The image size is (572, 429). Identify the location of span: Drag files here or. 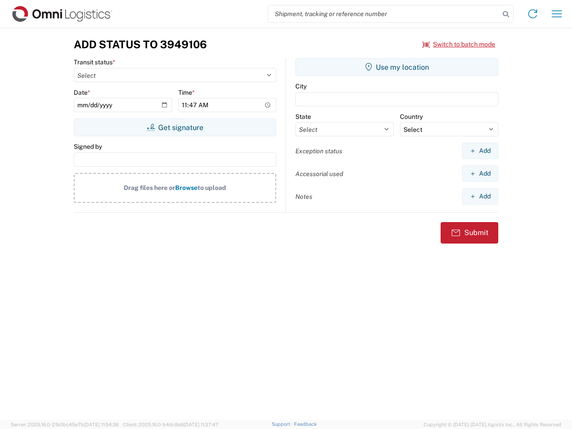
(149, 188).